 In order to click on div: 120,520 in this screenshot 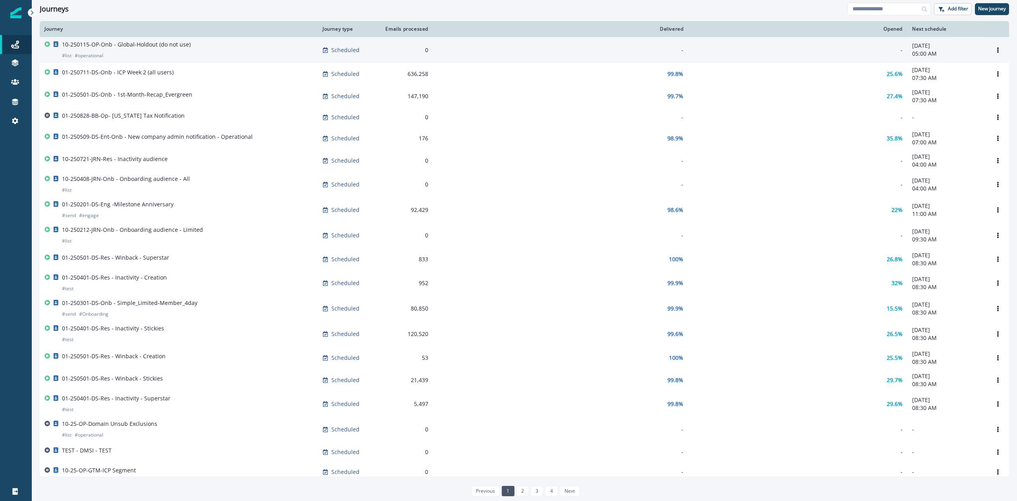, I will do `click(405, 334)`.